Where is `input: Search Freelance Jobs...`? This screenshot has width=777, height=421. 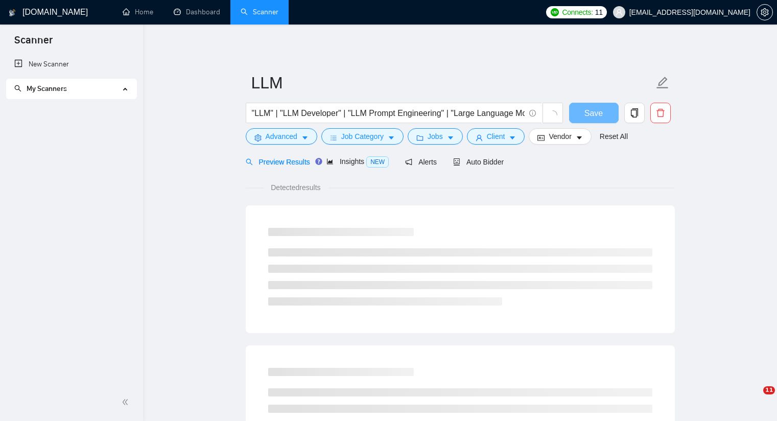 input: Search Freelance Jobs... is located at coordinates (388, 113).